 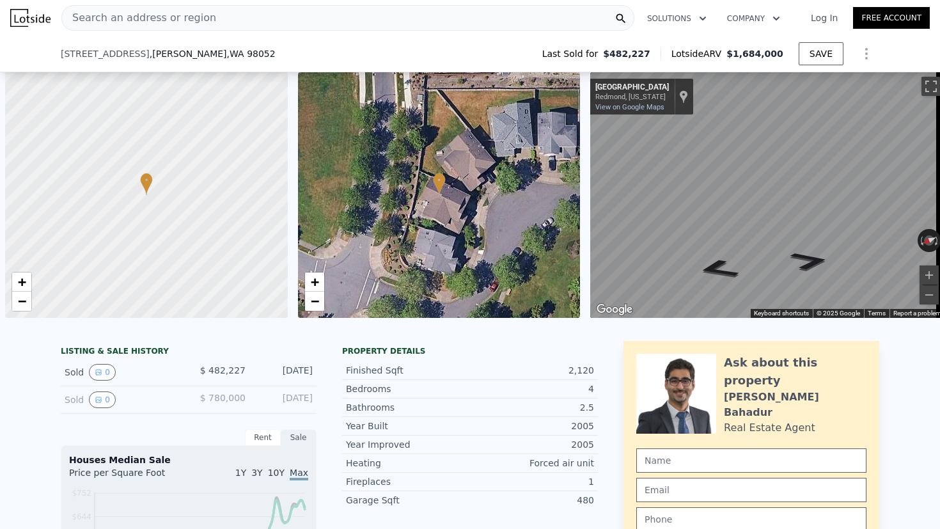 I want to click on button: Solutions, so click(x=676, y=19).